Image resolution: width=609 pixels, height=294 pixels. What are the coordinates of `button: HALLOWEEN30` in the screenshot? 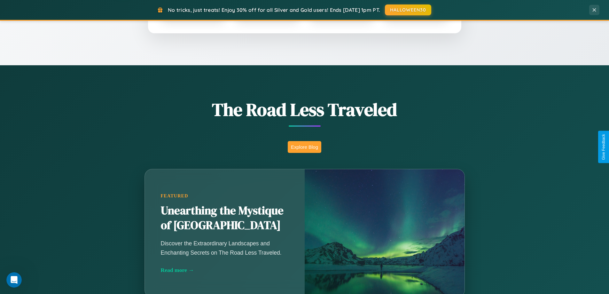 It's located at (408, 10).